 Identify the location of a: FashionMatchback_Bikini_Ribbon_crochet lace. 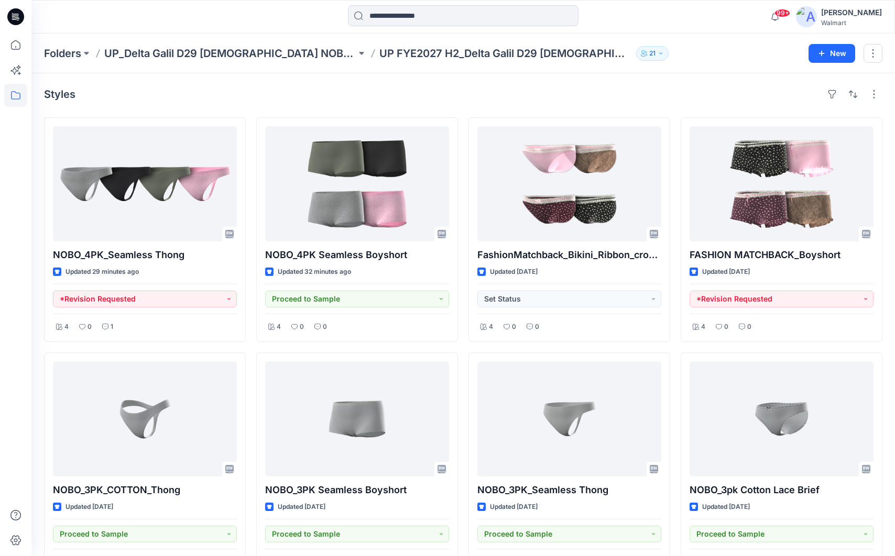
(569, 184).